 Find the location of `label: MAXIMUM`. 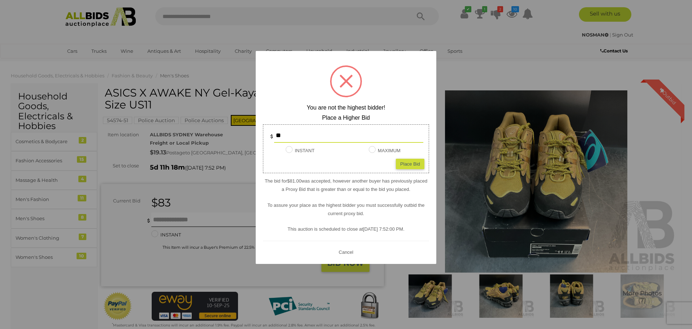

label: MAXIMUM is located at coordinates (385, 150).